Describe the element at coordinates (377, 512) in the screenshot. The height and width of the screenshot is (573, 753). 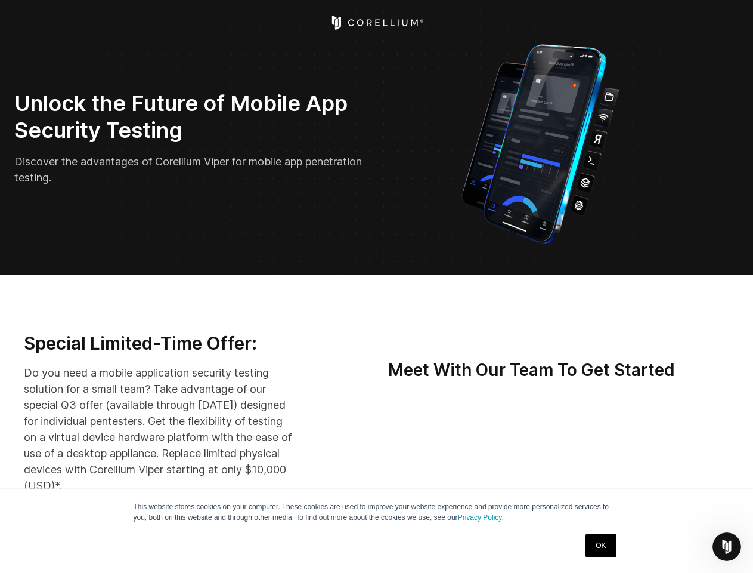
I see `p: This website stores cookies on your computer. These cookies are used to improve your website expe...` at that location.